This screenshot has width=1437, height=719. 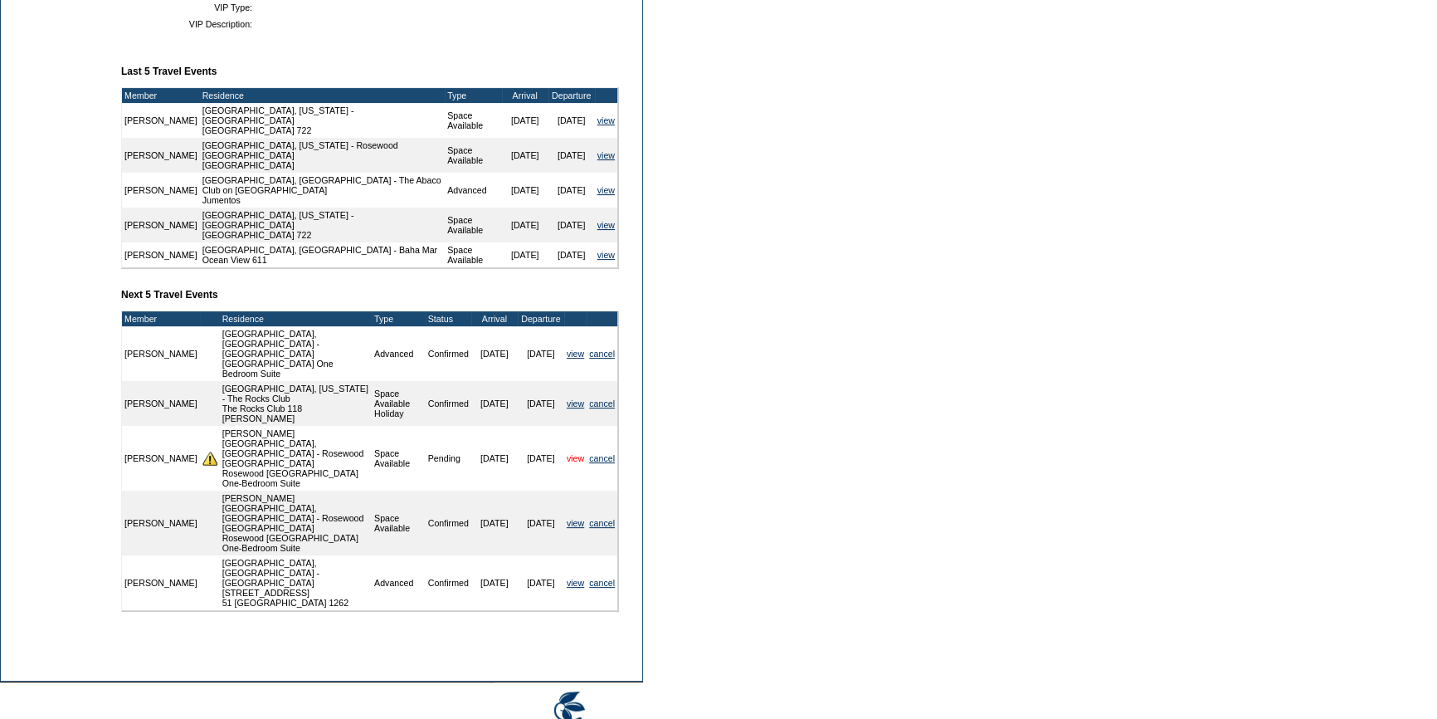 I want to click on td: VIP Type:, so click(x=190, y=7).